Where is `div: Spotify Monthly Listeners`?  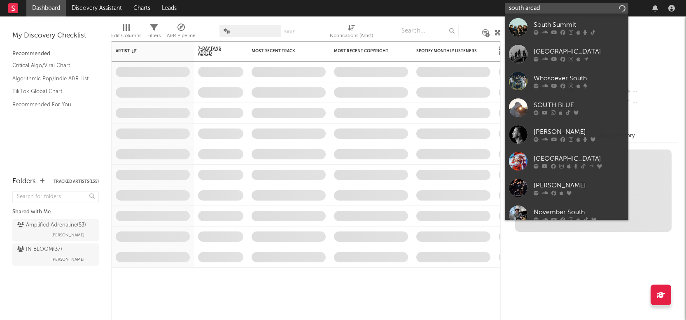 div: Spotify Monthly Listeners is located at coordinates (447, 51).